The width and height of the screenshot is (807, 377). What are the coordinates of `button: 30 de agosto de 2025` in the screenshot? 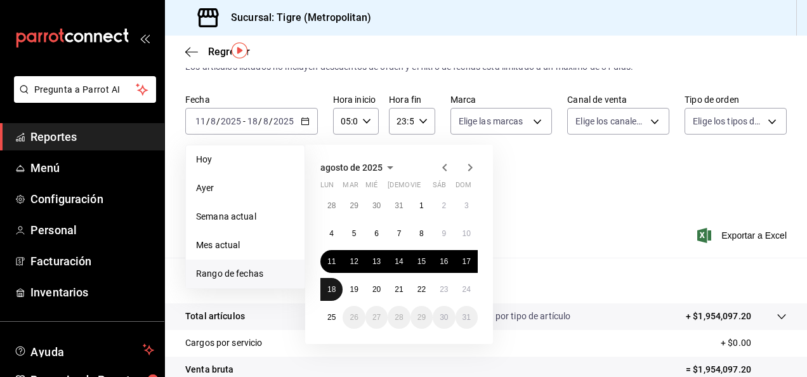 It's located at (444, 317).